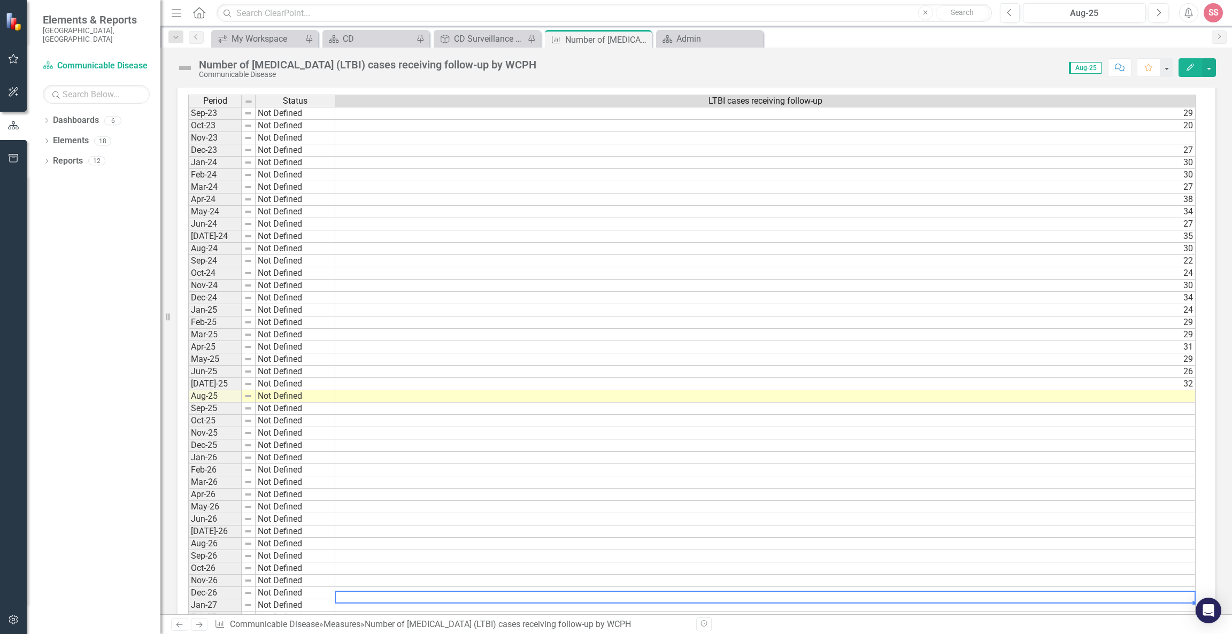 This screenshot has width=1232, height=634. What do you see at coordinates (103, 141) in the screenshot?
I see `div: 18` at bounding box center [103, 141].